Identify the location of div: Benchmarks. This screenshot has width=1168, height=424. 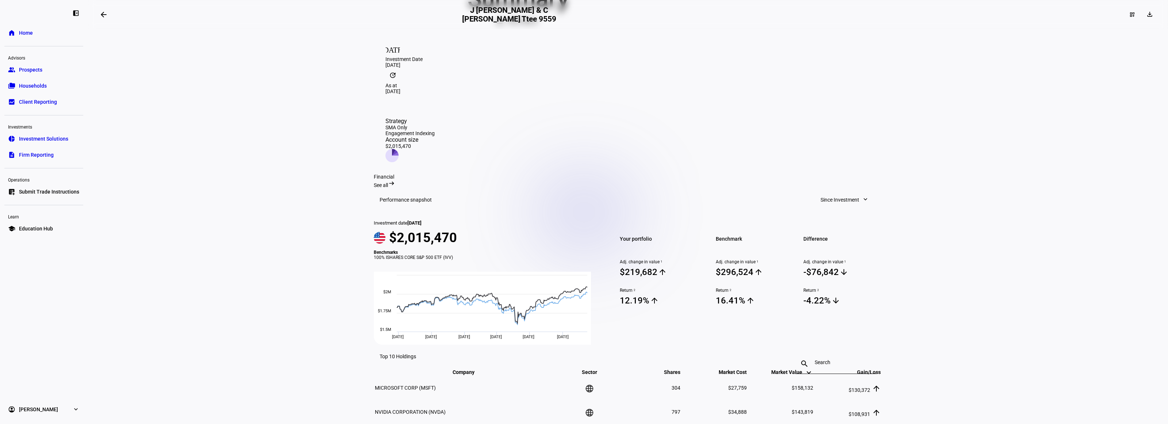
(486, 252).